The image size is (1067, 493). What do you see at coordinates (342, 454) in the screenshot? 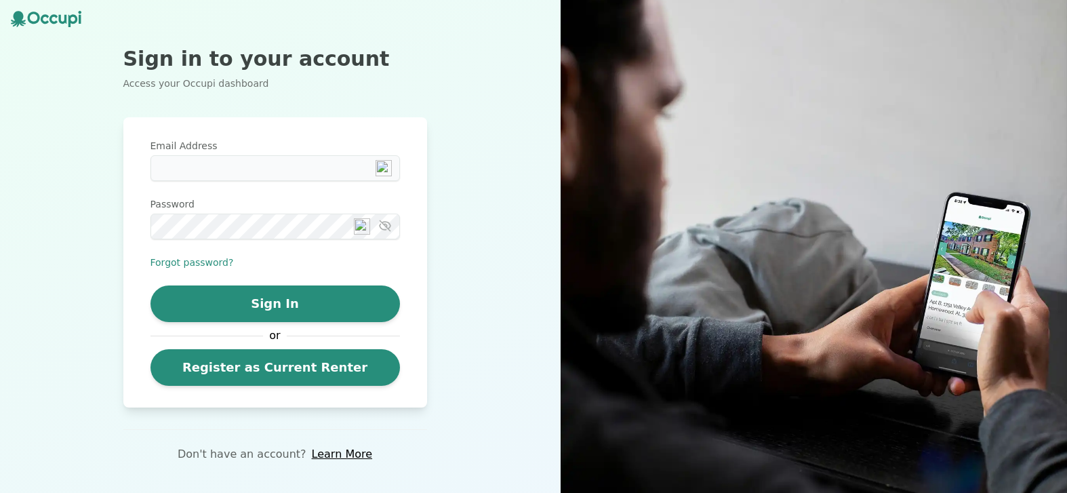
I see `a: Learn More` at bounding box center [342, 454].